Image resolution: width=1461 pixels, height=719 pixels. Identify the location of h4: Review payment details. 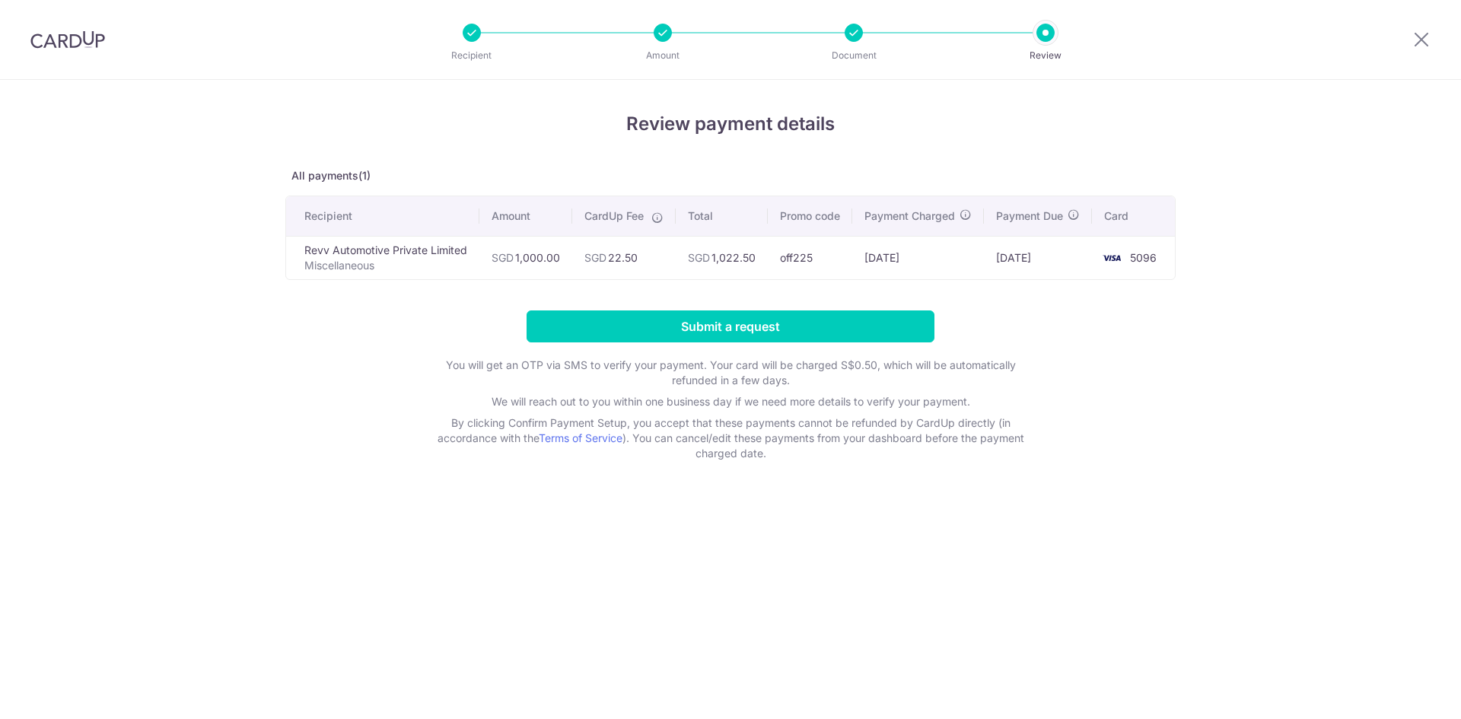
(730, 124).